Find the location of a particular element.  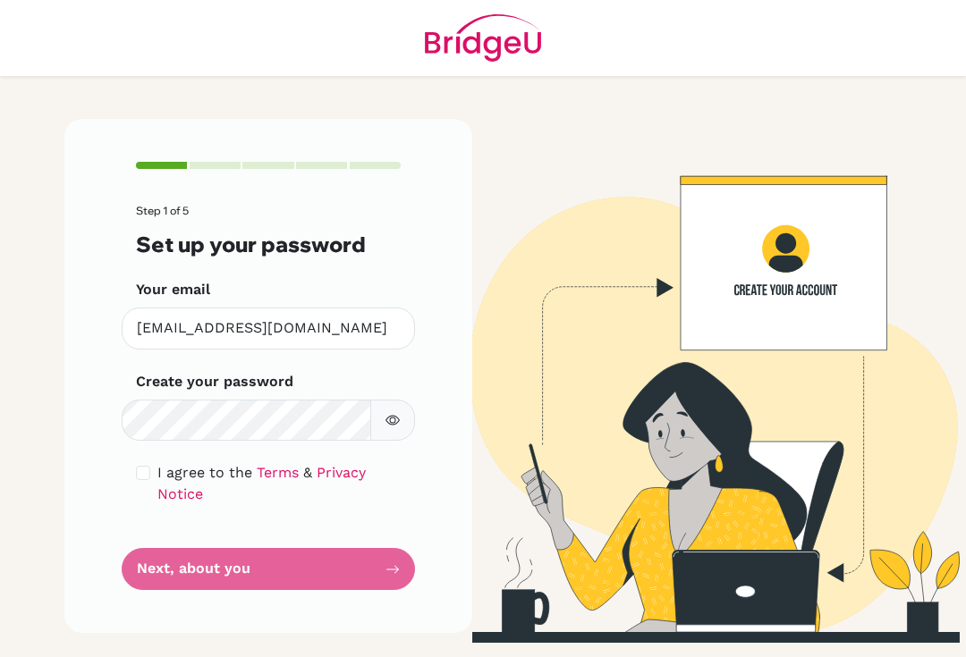

a: Terms is located at coordinates (277, 472).